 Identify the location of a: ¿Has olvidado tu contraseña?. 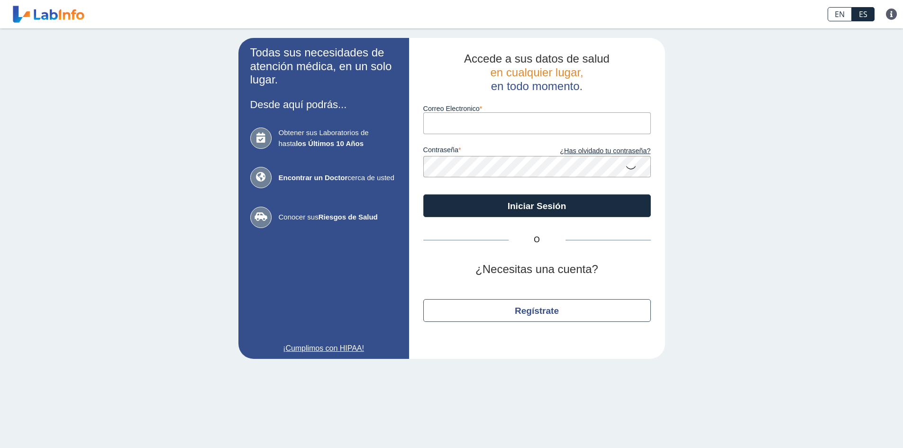
(594, 151).